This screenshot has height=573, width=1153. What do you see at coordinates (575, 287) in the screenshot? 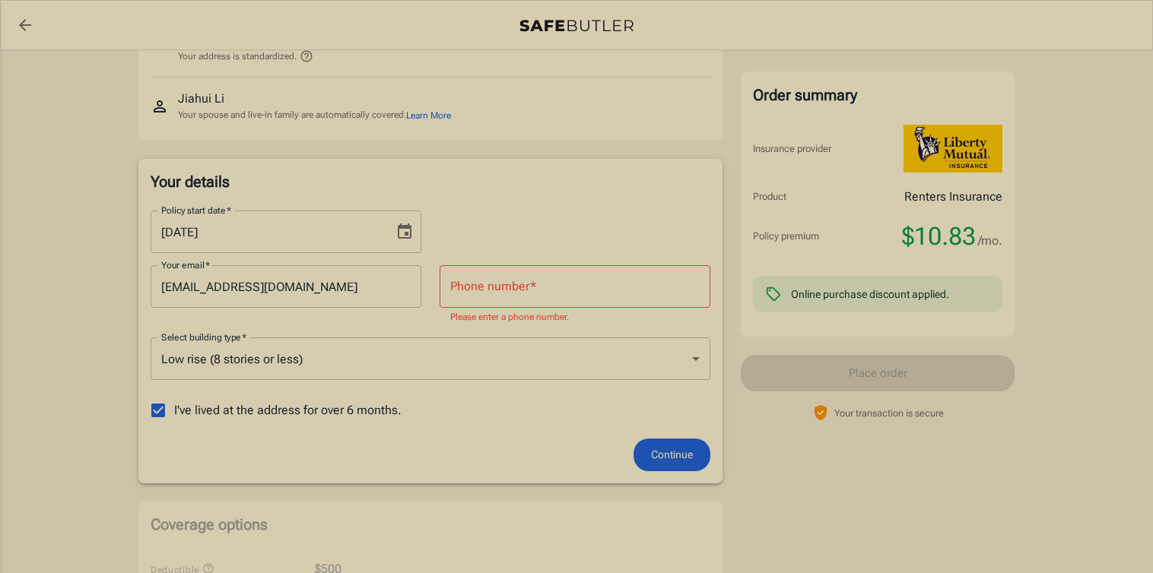
I see `input: Enter number` at bounding box center [575, 287].